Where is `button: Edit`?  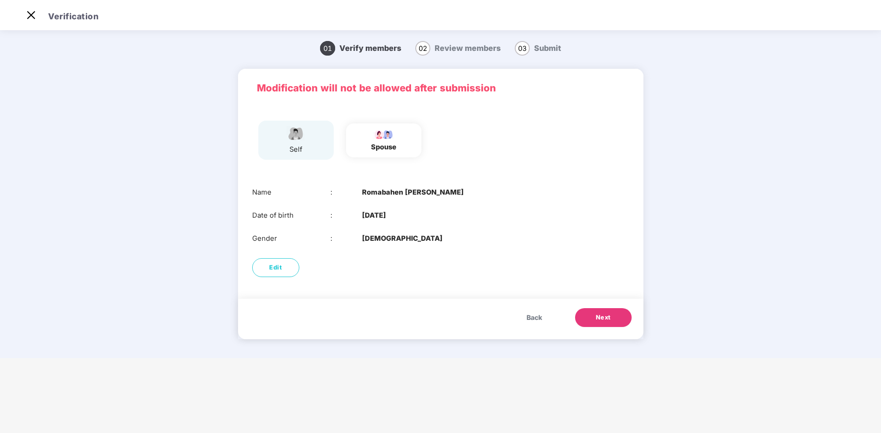 button: Edit is located at coordinates (276, 268).